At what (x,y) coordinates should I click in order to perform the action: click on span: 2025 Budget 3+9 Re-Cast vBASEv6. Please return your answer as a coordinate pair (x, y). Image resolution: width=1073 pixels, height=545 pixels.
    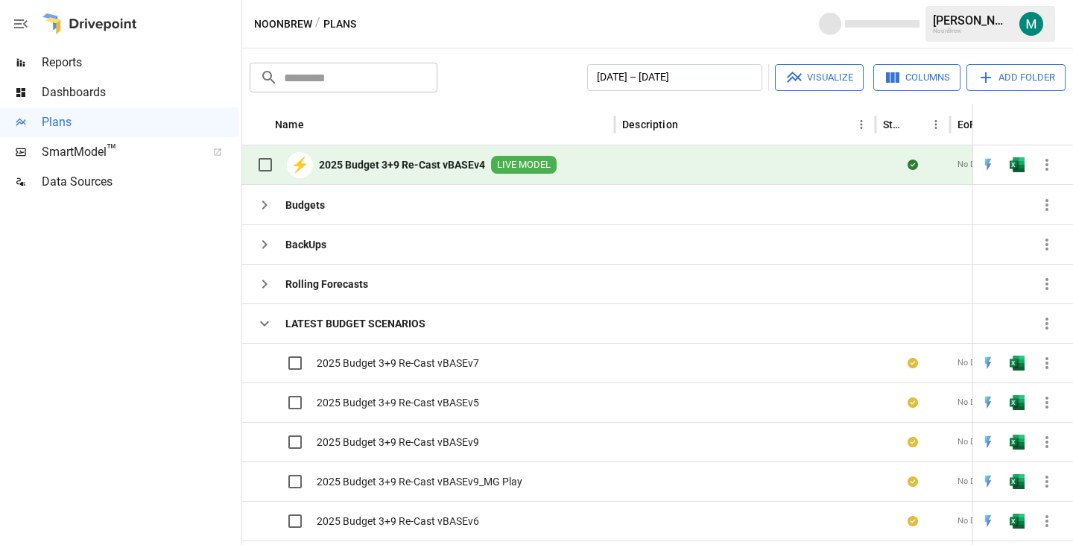
    Looking at the image, I should click on (398, 521).